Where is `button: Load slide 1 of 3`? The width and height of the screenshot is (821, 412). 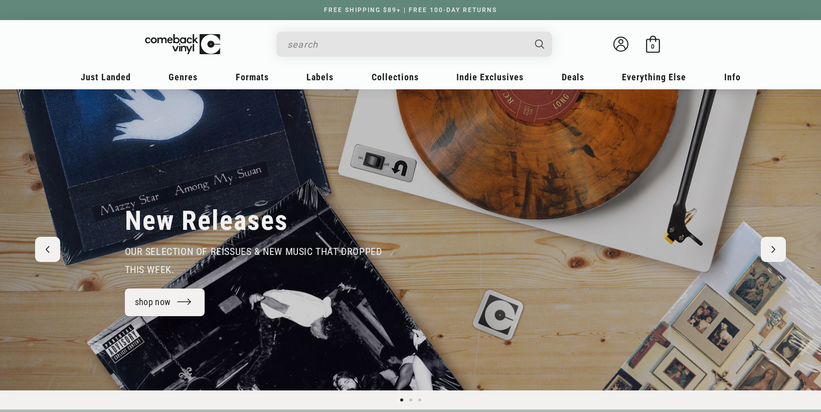
button: Load slide 1 of 3 is located at coordinates (402, 400).